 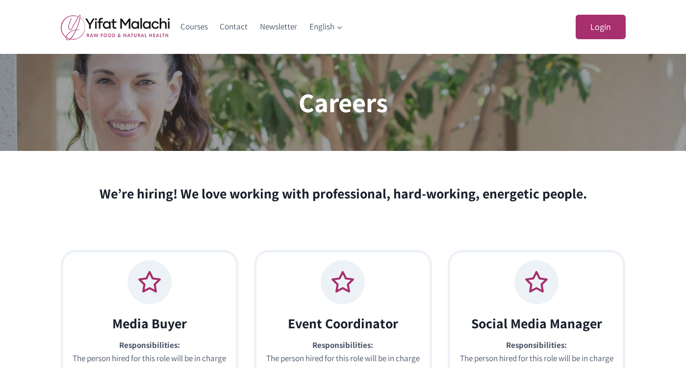 What do you see at coordinates (343, 324) in the screenshot?
I see `h2: Event Coordinator` at bounding box center [343, 324].